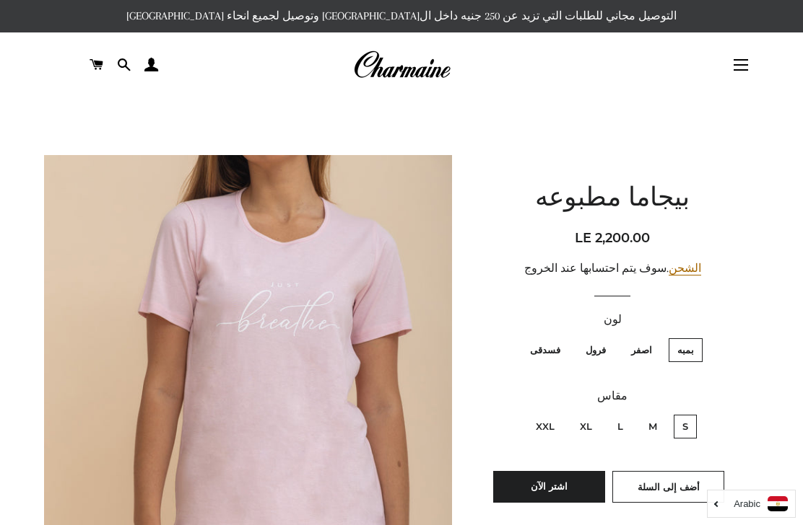  What do you see at coordinates (751, 504) in the screenshot?
I see `a: Arabic` at bounding box center [751, 504].